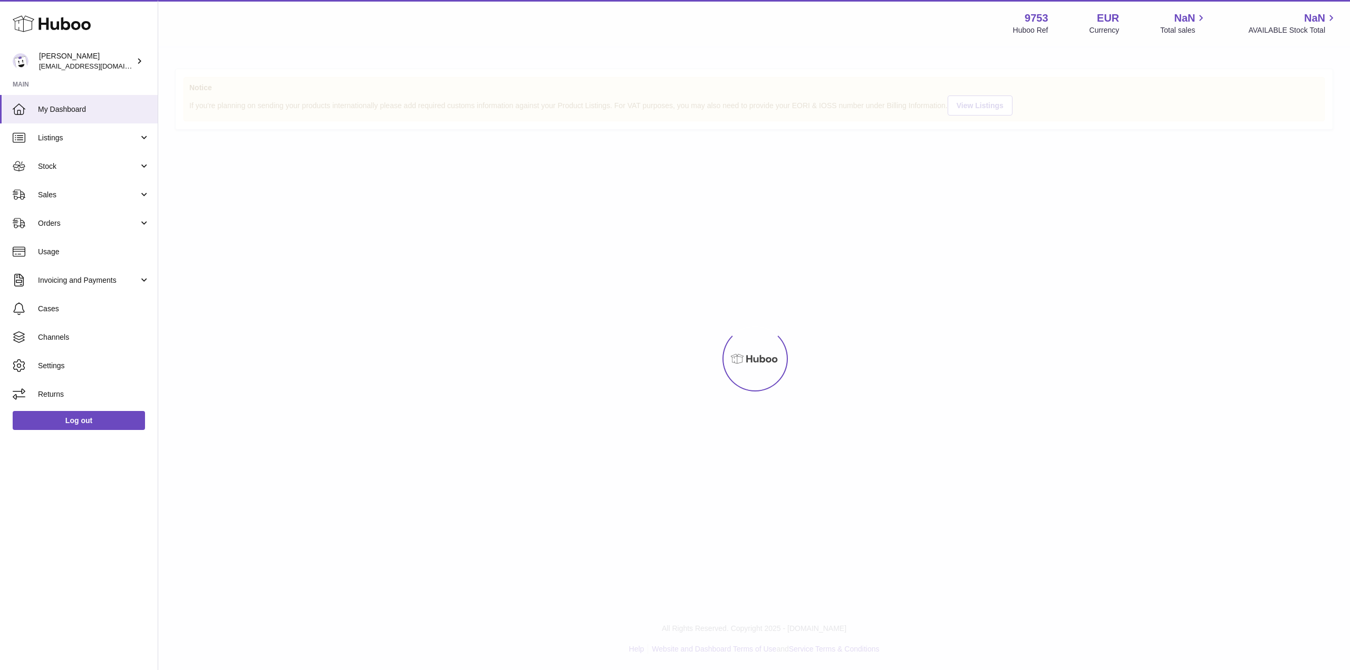 The width and height of the screenshot is (1350, 670). I want to click on span: Stock, so click(88, 166).